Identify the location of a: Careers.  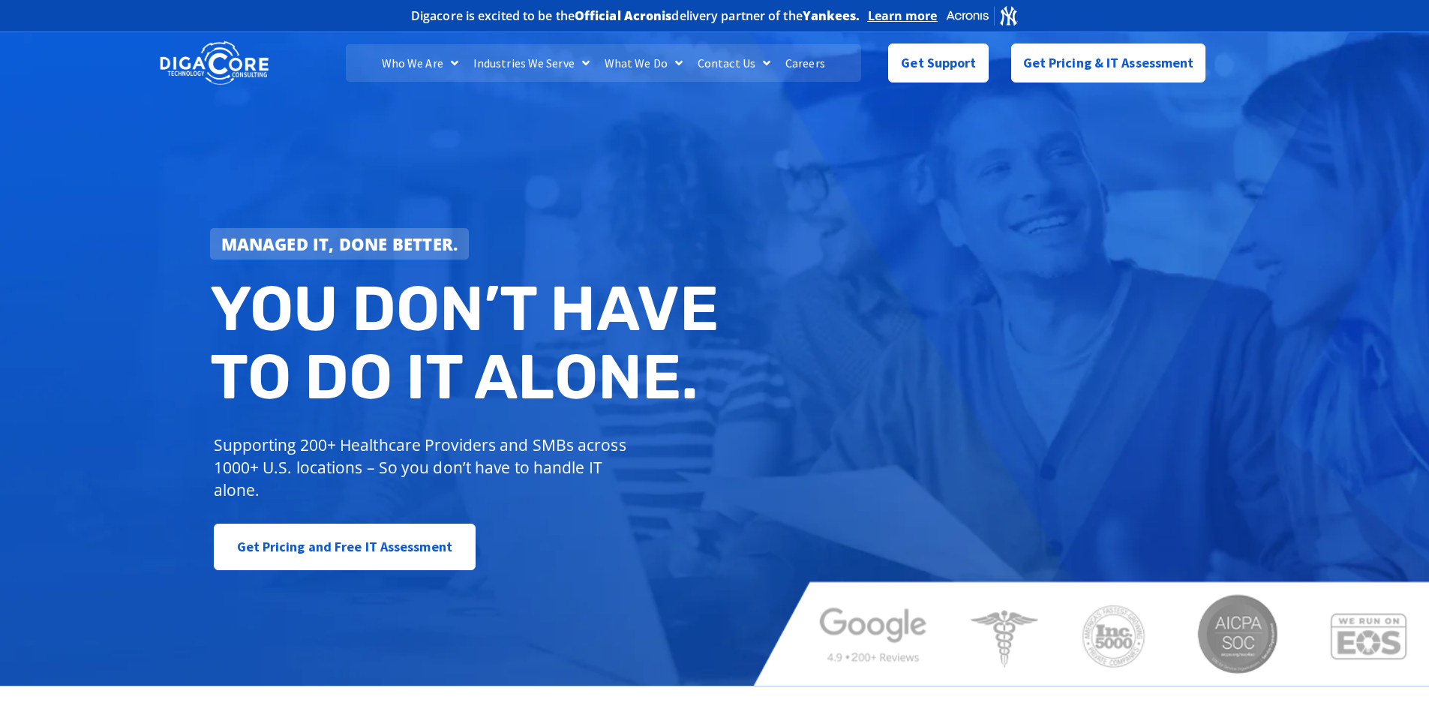
(805, 63).